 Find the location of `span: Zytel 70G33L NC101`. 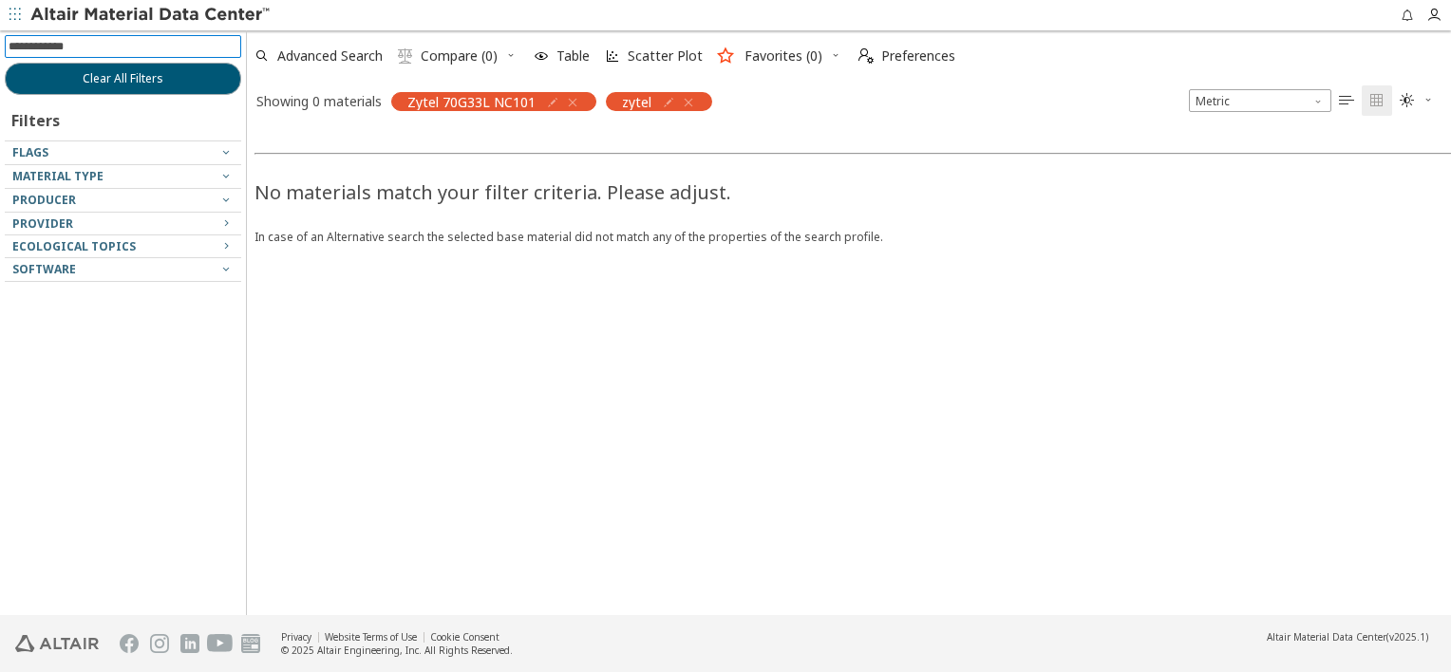

span: Zytel 70G33L NC101 is located at coordinates (471, 102).